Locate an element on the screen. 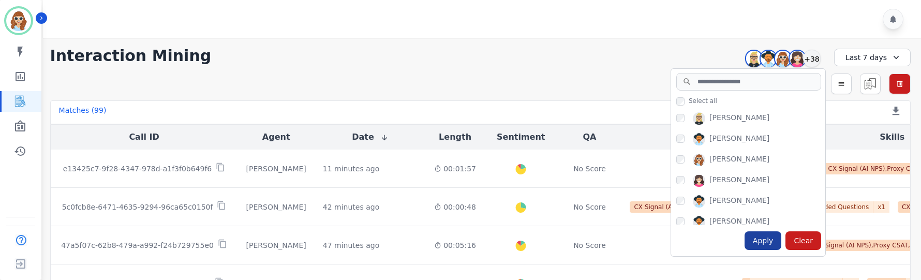  span: Closed Ended Questions is located at coordinates (832, 207).